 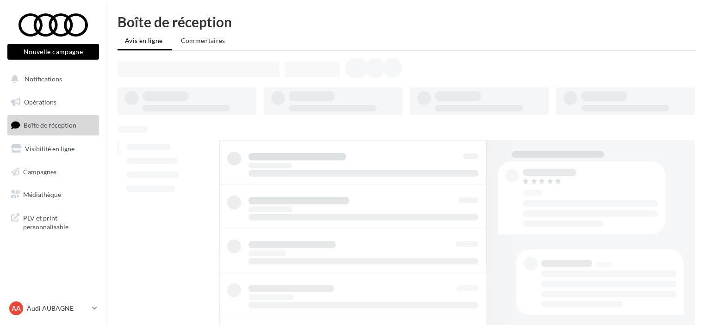 What do you see at coordinates (53, 195) in the screenshot?
I see `a: Médiathèque` at bounding box center [53, 195].